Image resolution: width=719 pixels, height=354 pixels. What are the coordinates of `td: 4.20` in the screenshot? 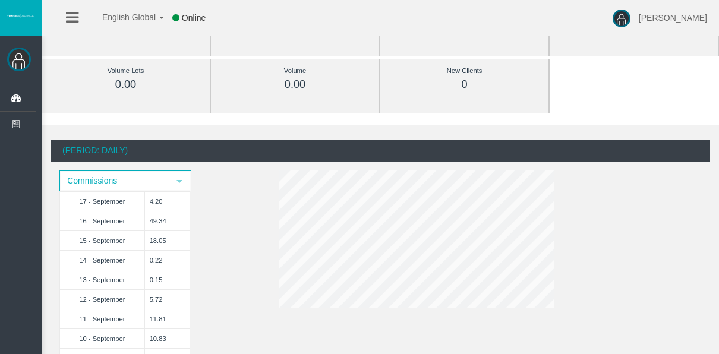 It's located at (167, 201).